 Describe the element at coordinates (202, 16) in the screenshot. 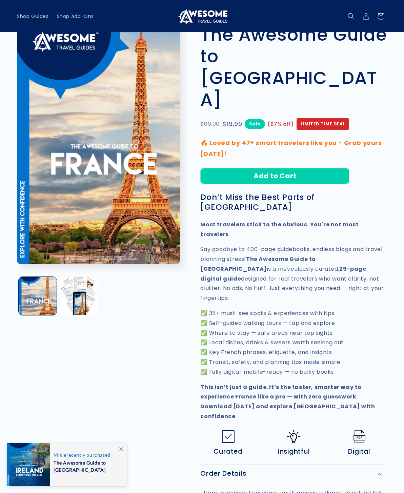

I see `a: Awesome Travel Guides` at that location.